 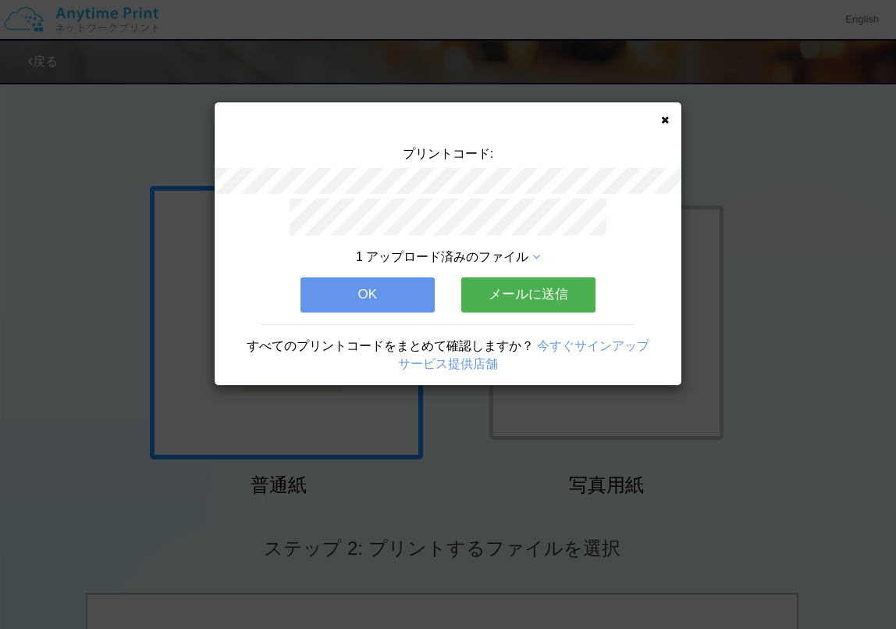 What do you see at coordinates (448, 153) in the screenshot?
I see `span: プリントコード:` at bounding box center [448, 153].